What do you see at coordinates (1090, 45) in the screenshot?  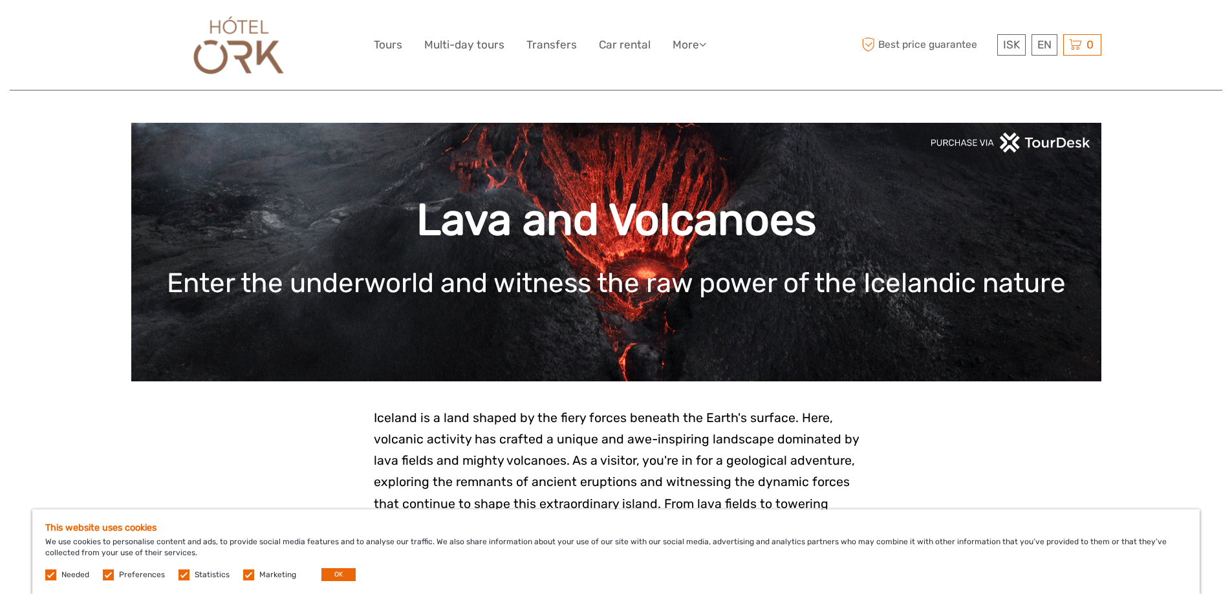 I see `span: 0` at bounding box center [1090, 45].